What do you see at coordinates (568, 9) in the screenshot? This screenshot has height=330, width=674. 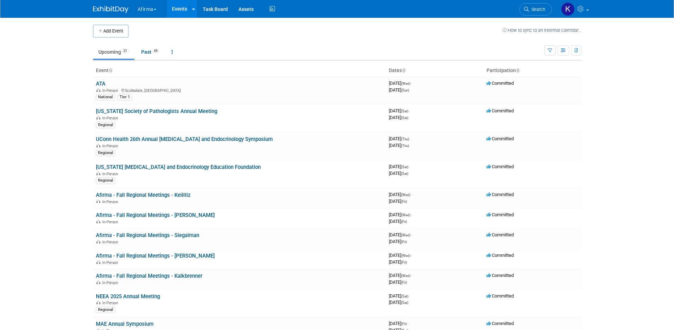 I see `img: Keirsten Davis` at bounding box center [568, 9].